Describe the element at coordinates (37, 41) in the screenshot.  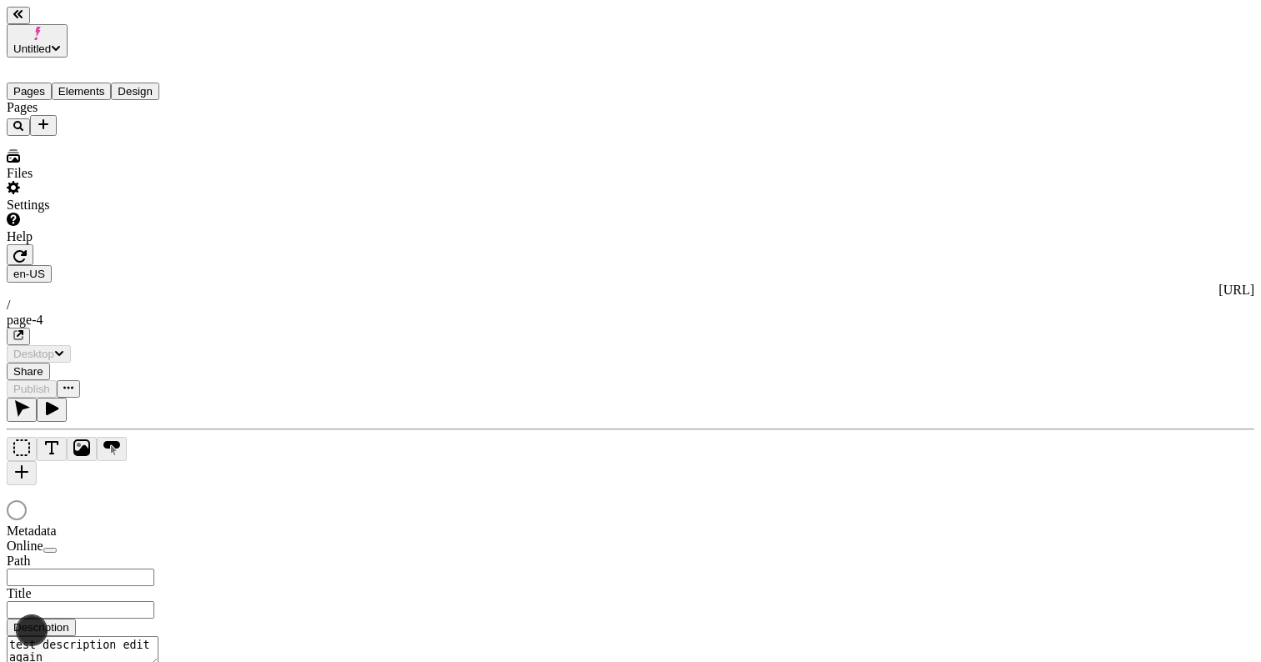
I see `button: Untitled` at that location.